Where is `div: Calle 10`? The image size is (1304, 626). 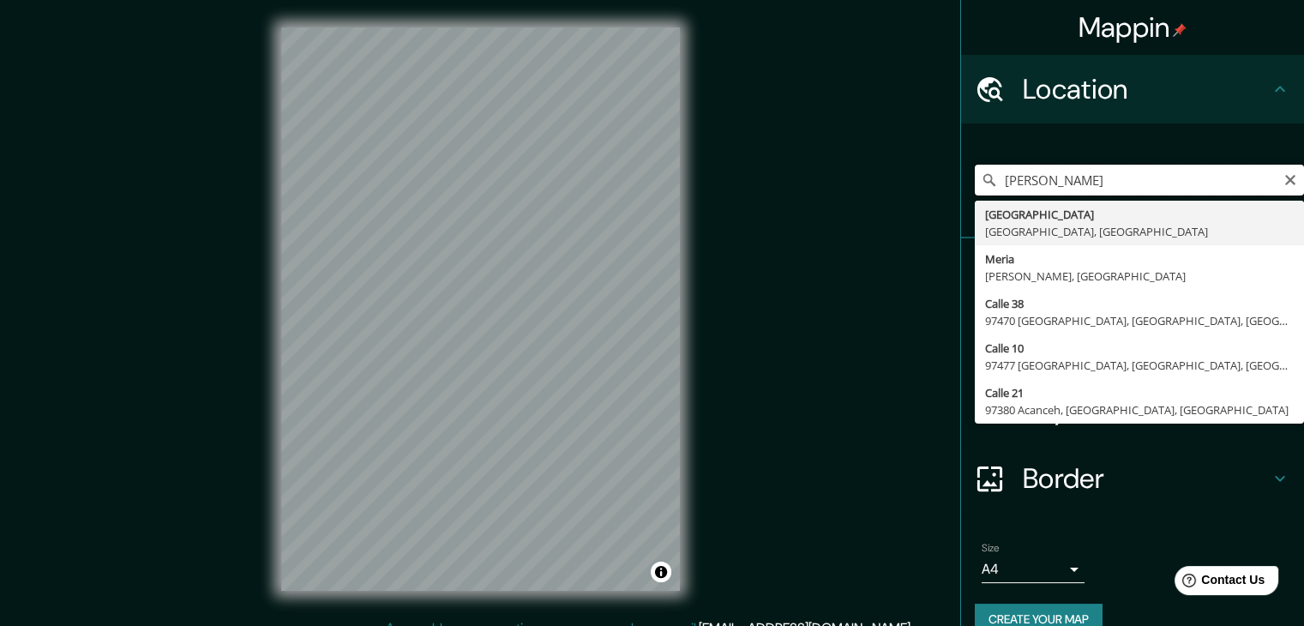 div: Calle 10 is located at coordinates (1139, 348).